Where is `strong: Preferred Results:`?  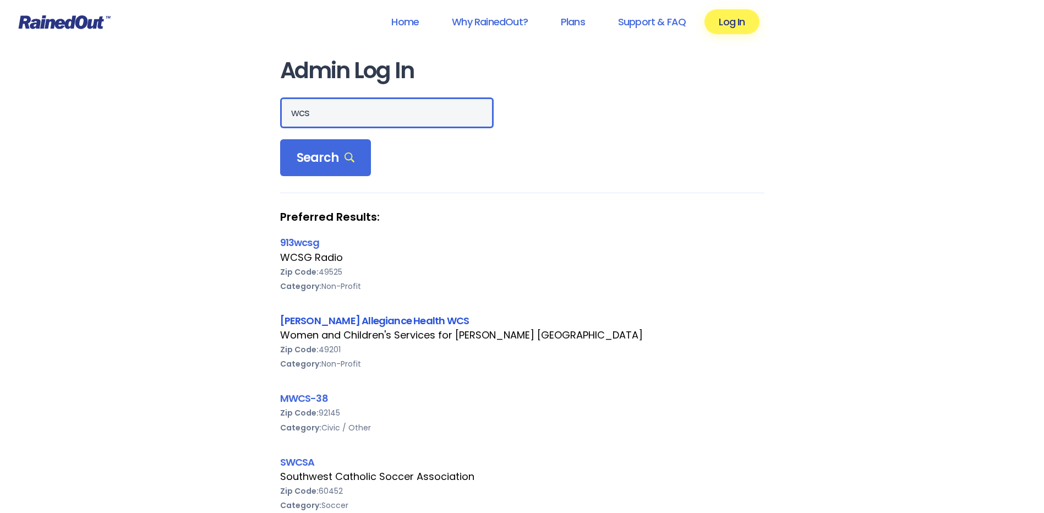
strong: Preferred Results: is located at coordinates (522, 217).